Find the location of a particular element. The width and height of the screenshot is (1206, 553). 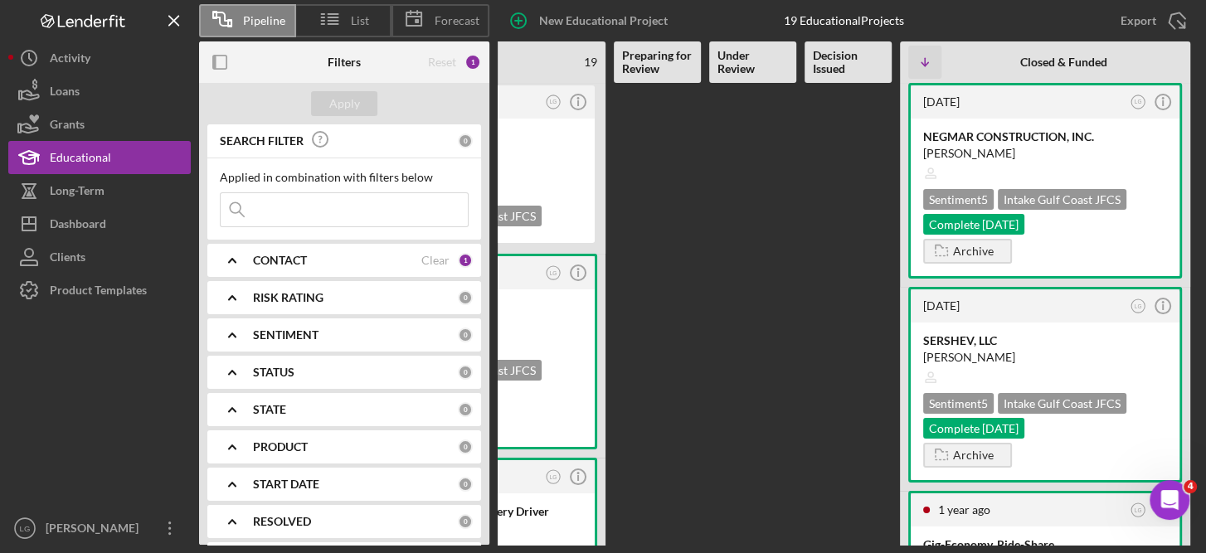

div: Apply is located at coordinates (344, 104).